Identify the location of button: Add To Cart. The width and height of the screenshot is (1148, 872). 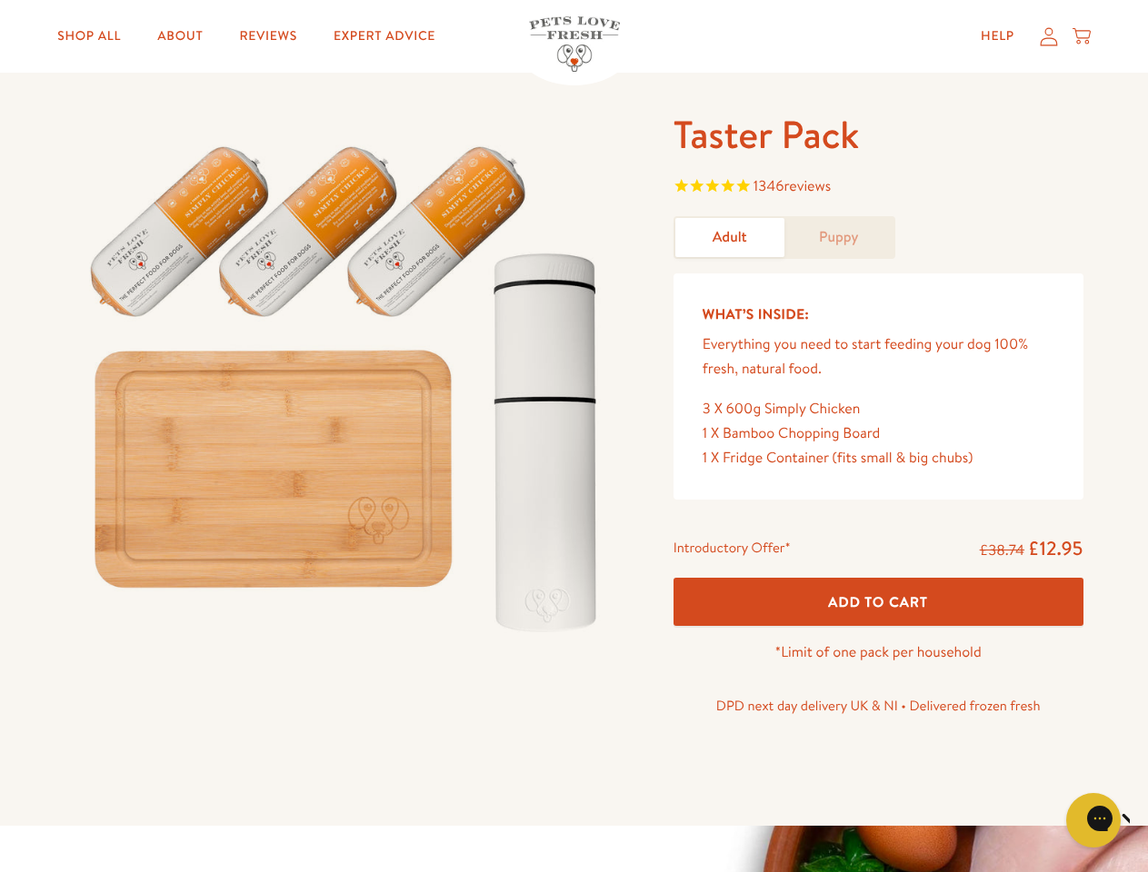
(878, 602).